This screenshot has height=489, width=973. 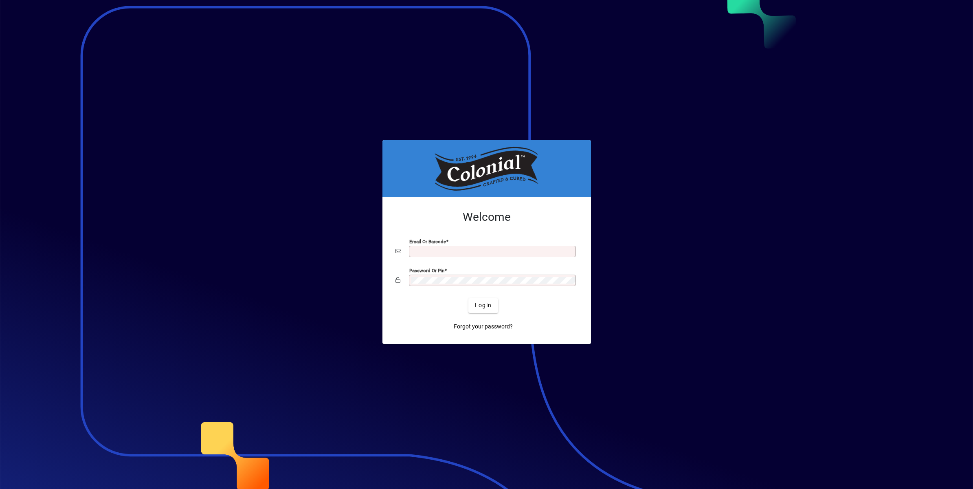 What do you see at coordinates (483, 305) in the screenshot?
I see `span: Login` at bounding box center [483, 305].